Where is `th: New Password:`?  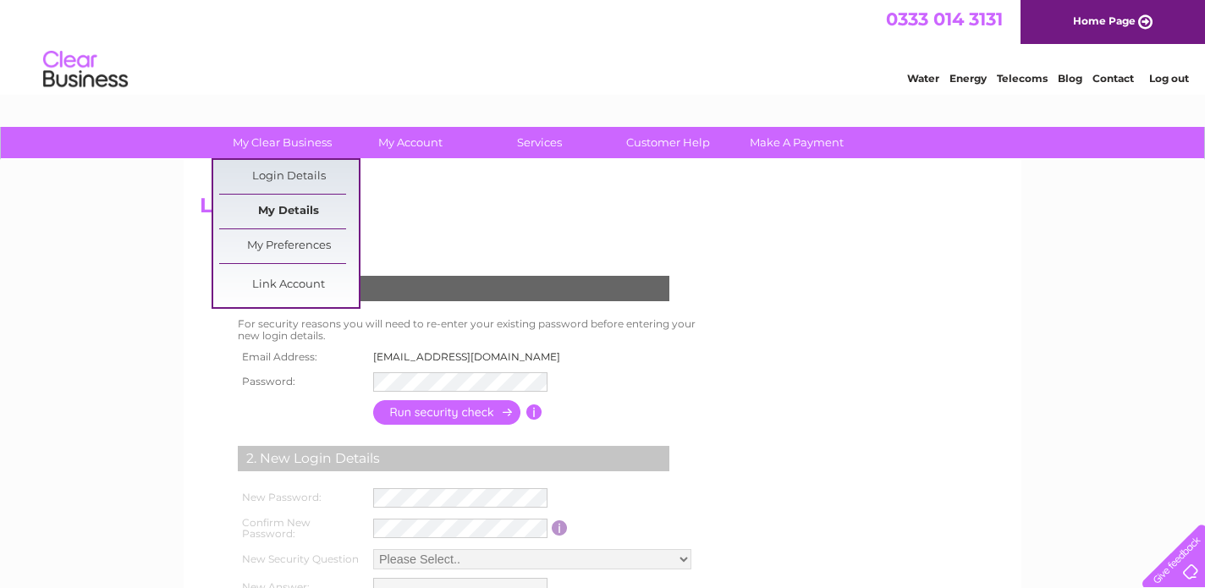
th: New Password: is located at coordinates (301, 498).